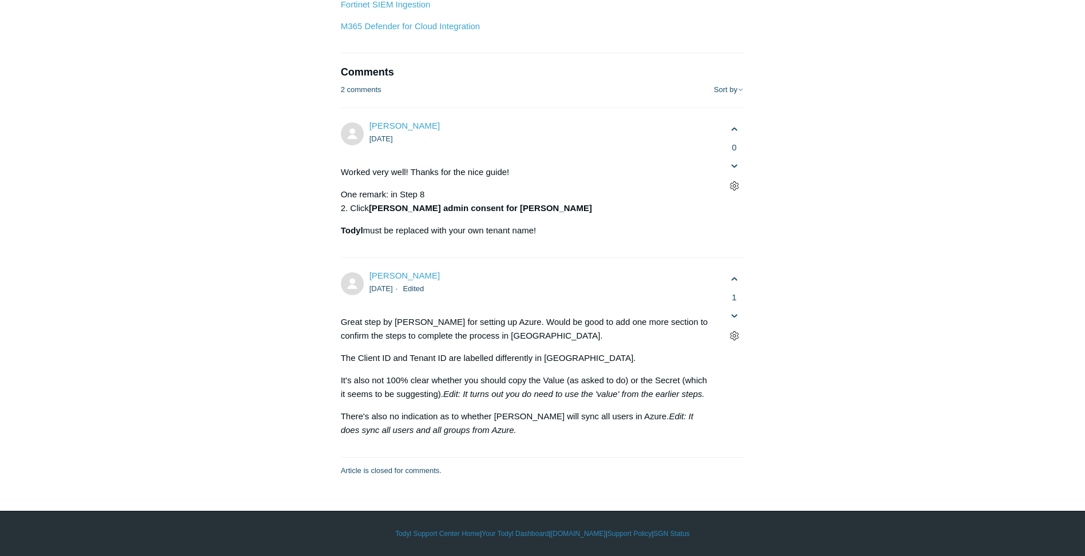  Describe the element at coordinates (527, 231) in the screenshot. I see `p: must be replaced with your own tenant name!` at that location.